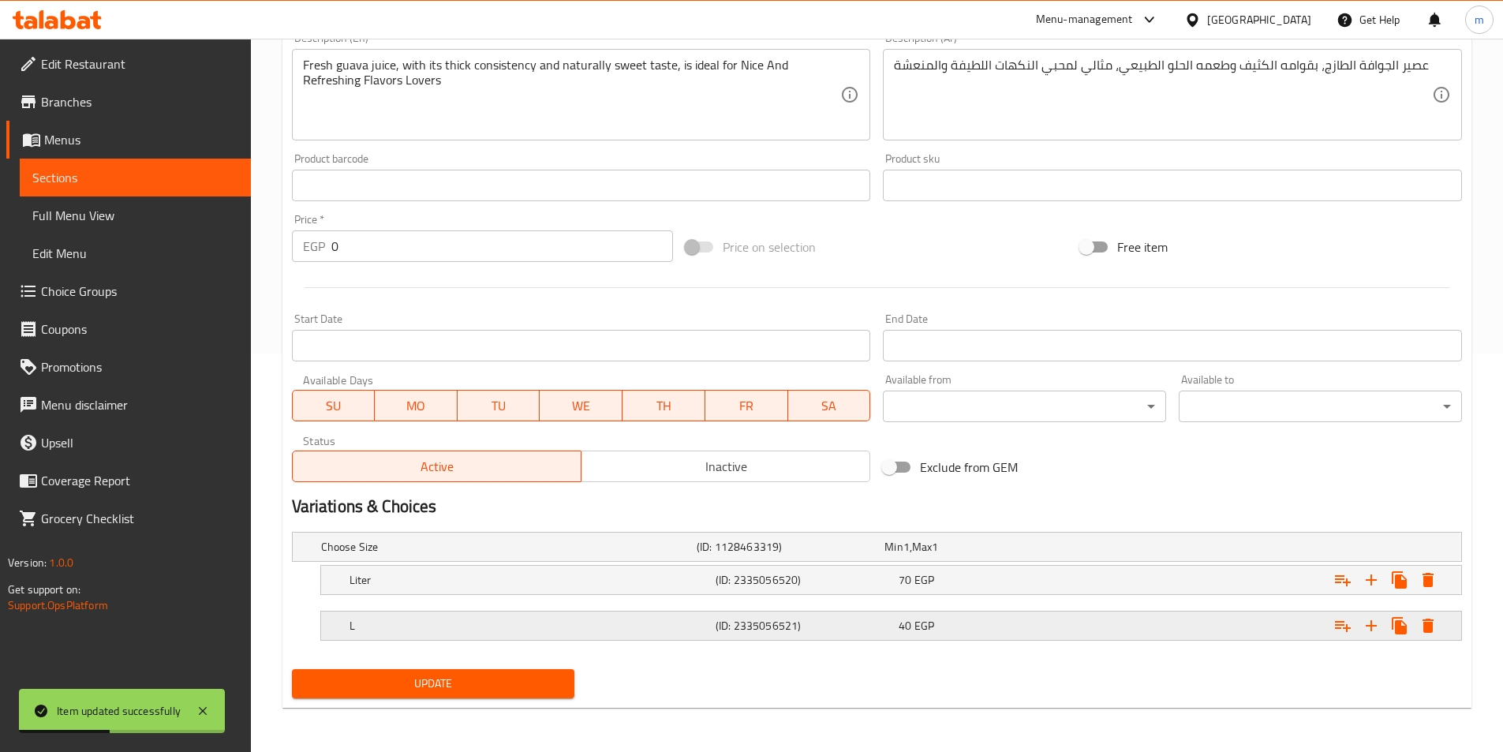 The image size is (1503, 752). What do you see at coordinates (804, 625) in the screenshot?
I see `h5: (ID: 2335056521)` at bounding box center [804, 625].